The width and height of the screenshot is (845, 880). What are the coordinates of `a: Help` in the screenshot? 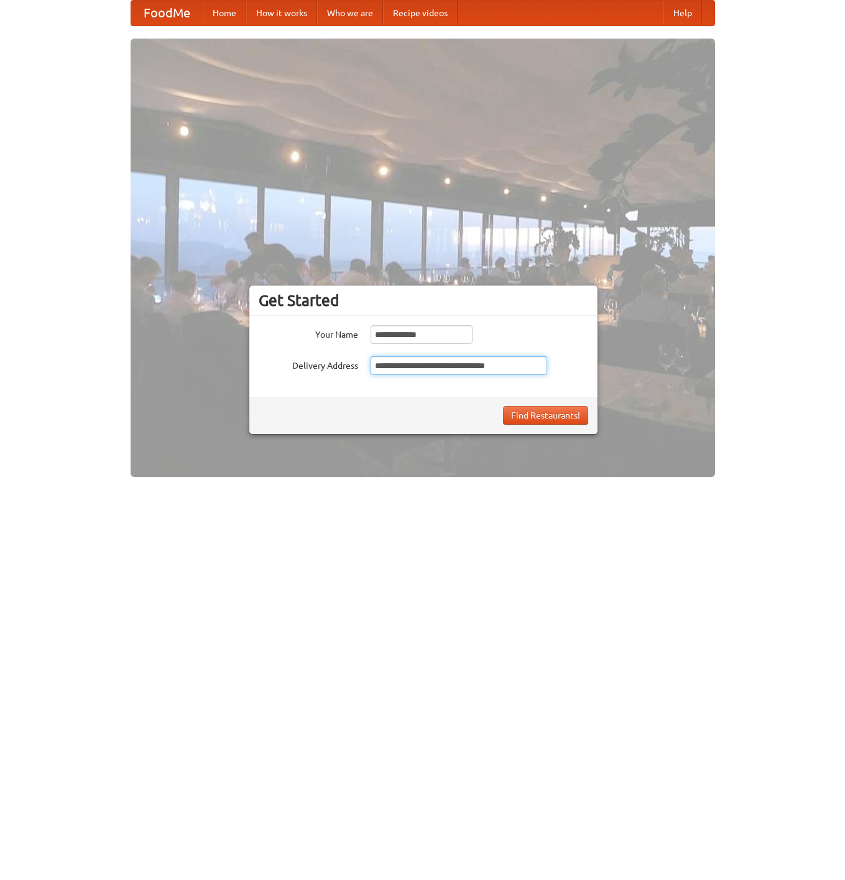 It's located at (683, 13).